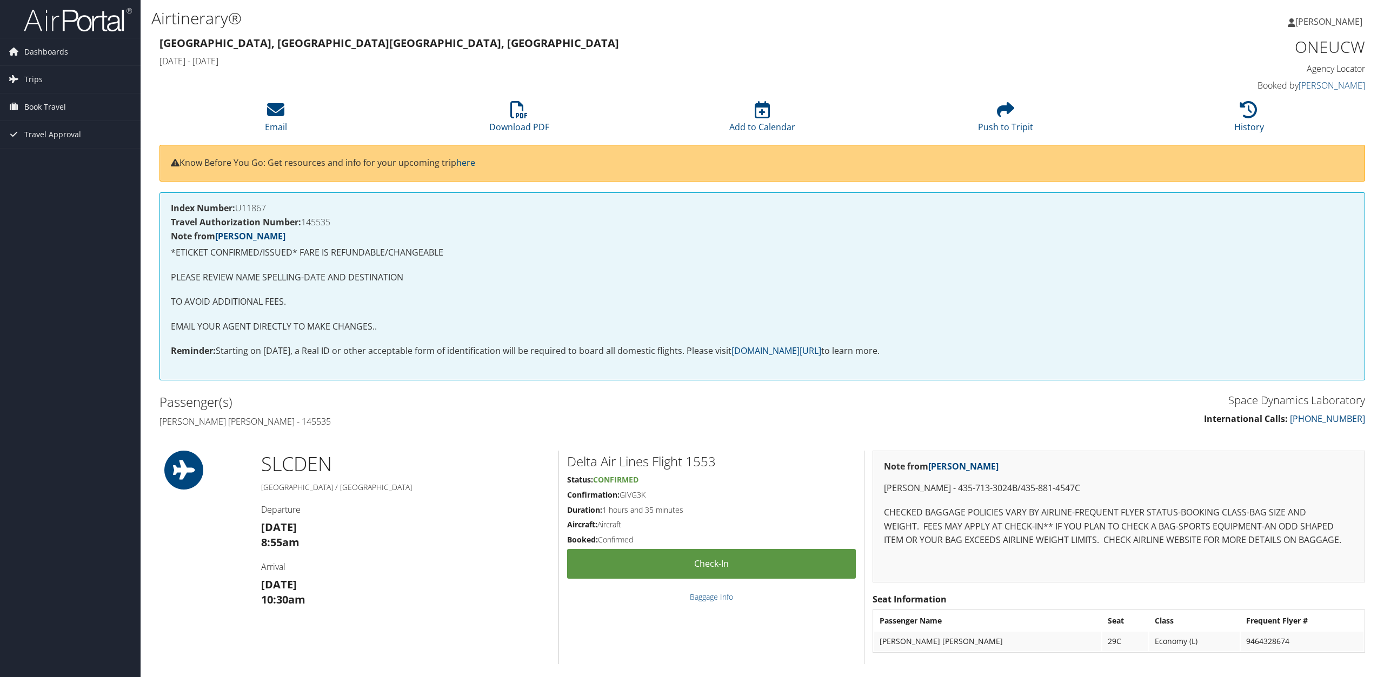 The width and height of the screenshot is (1384, 677). Describe the element at coordinates (405, 567) in the screenshot. I see `h4: Arrival` at that location.